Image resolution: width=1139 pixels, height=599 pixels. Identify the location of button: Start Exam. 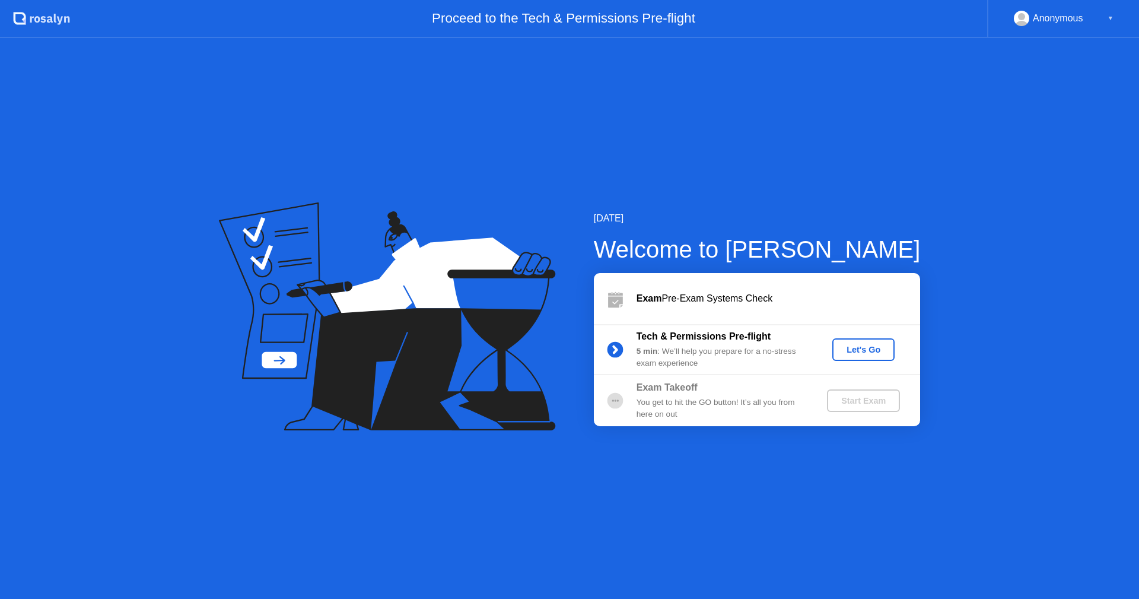
(863, 401).